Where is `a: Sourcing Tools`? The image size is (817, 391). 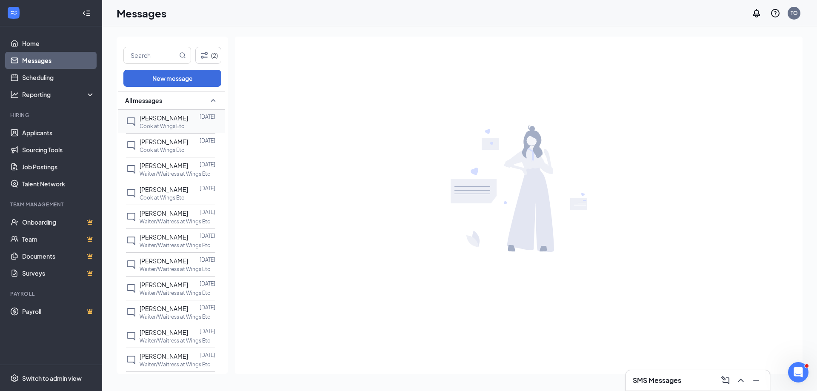 a: Sourcing Tools is located at coordinates (58, 150).